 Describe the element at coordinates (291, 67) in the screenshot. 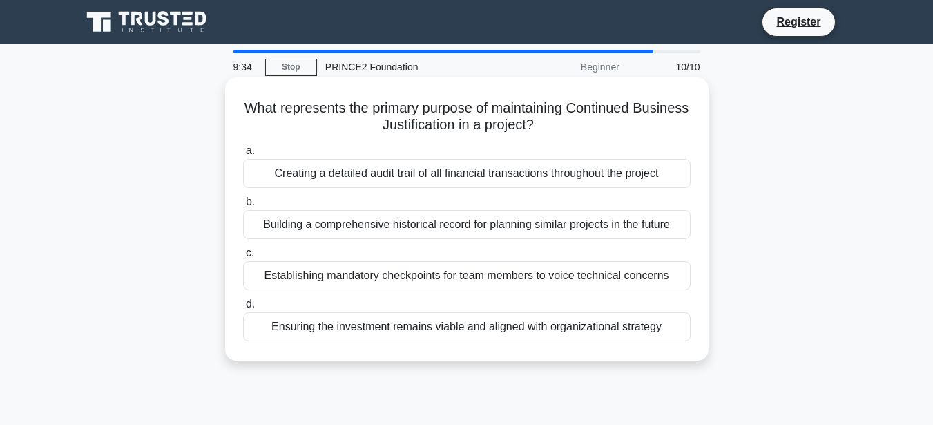

I see `a: Stop` at that location.